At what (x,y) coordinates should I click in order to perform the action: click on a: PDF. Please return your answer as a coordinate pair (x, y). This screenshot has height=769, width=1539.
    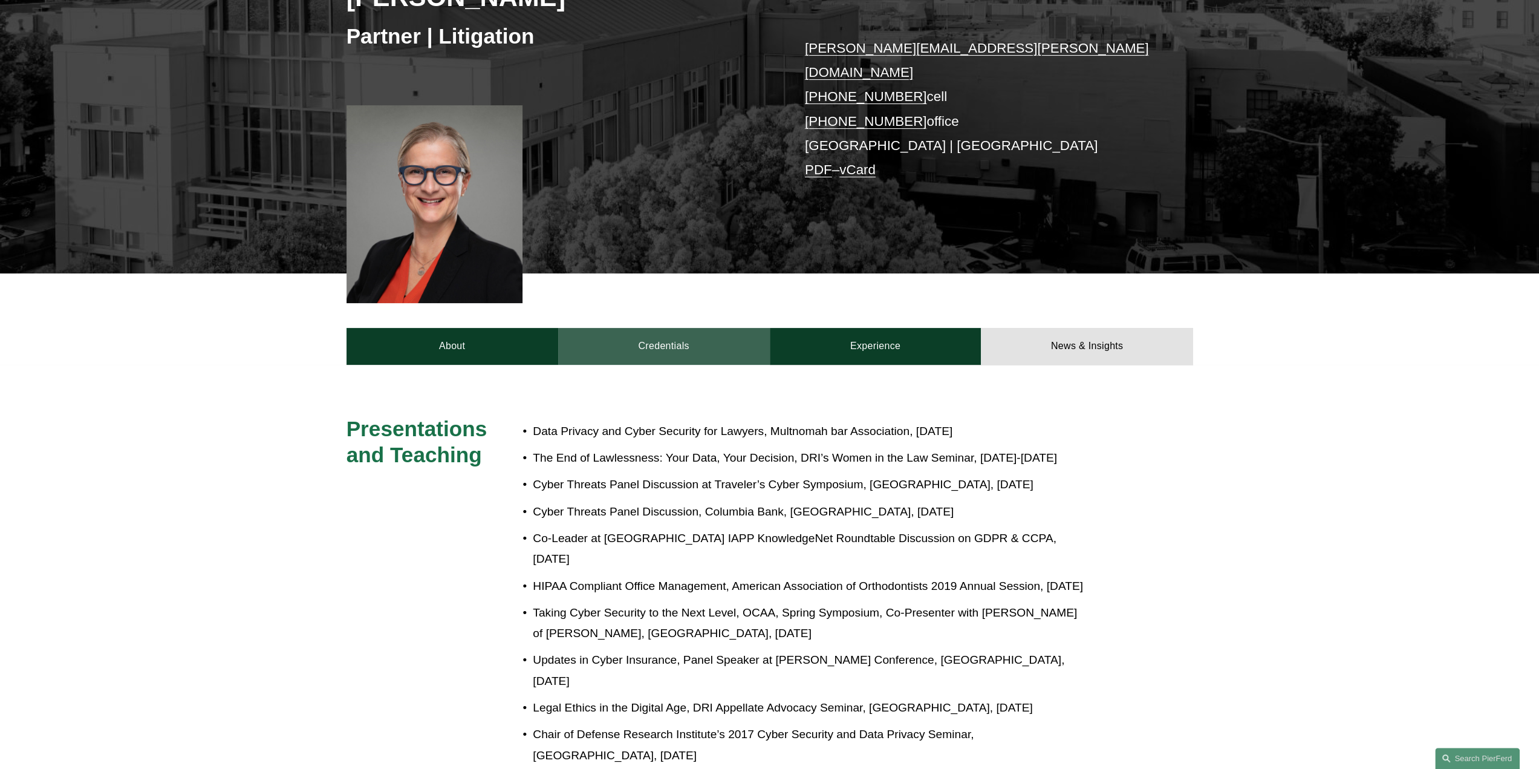
    Looking at the image, I should click on (818, 169).